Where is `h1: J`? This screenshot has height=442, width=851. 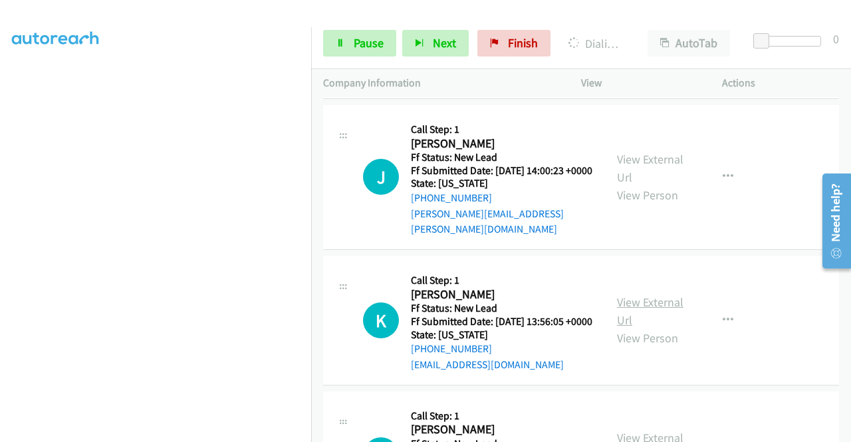
h1: J is located at coordinates (381, 177).